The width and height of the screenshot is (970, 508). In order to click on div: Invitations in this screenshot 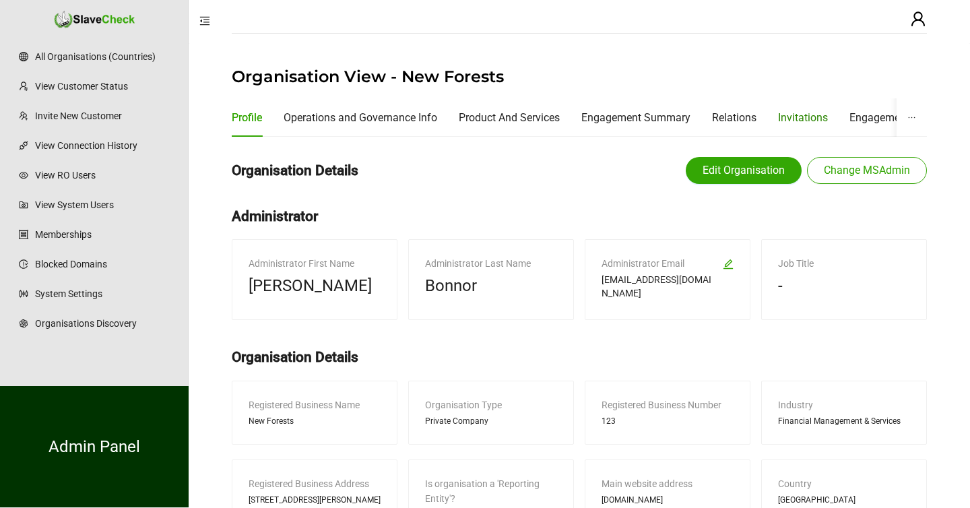, I will do `click(803, 117)`.